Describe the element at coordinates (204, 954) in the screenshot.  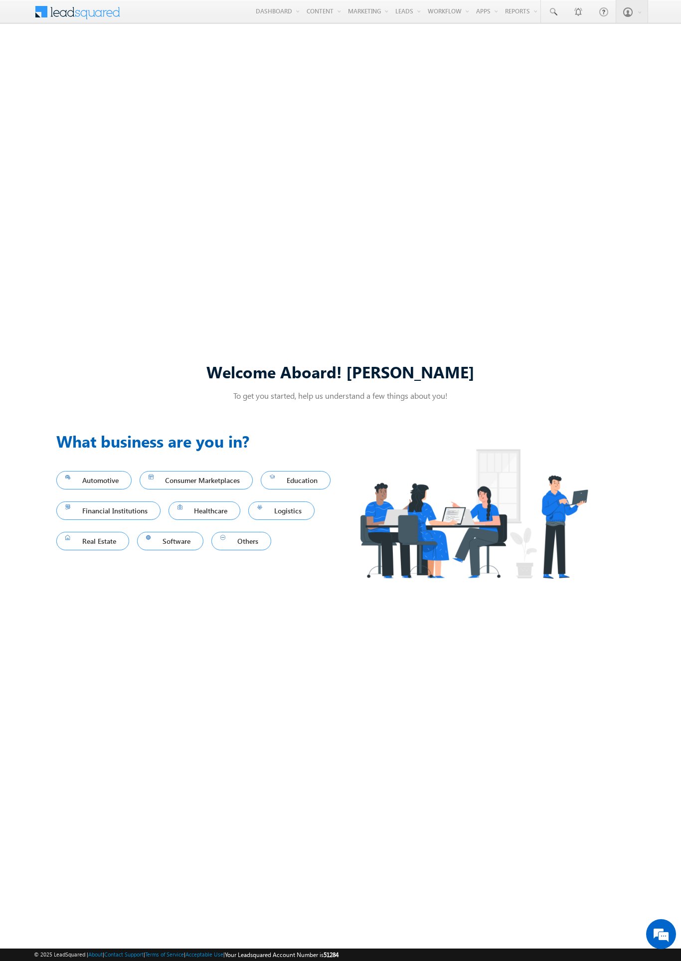
I see `a: Acceptable Use` at that location.